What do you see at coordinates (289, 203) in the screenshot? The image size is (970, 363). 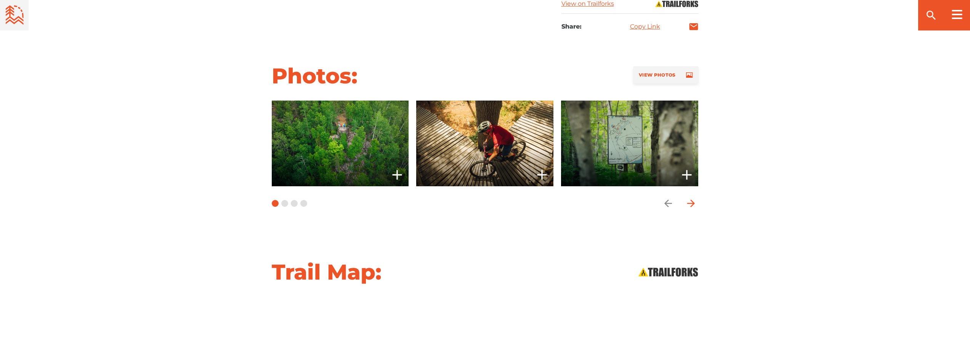 I see `div: Carousel Pagination` at bounding box center [289, 203].